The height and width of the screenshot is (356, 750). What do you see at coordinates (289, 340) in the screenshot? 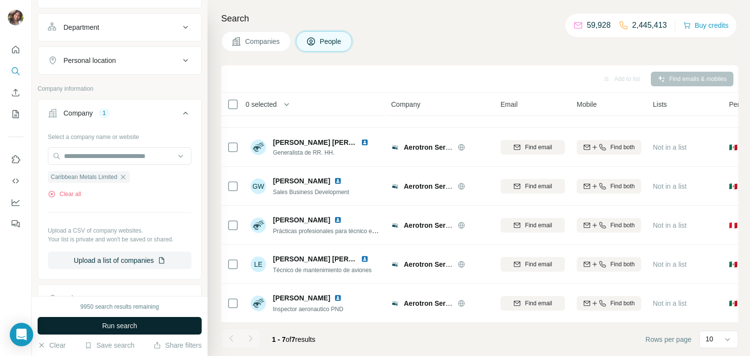
I see `span: of` at bounding box center [289, 340].